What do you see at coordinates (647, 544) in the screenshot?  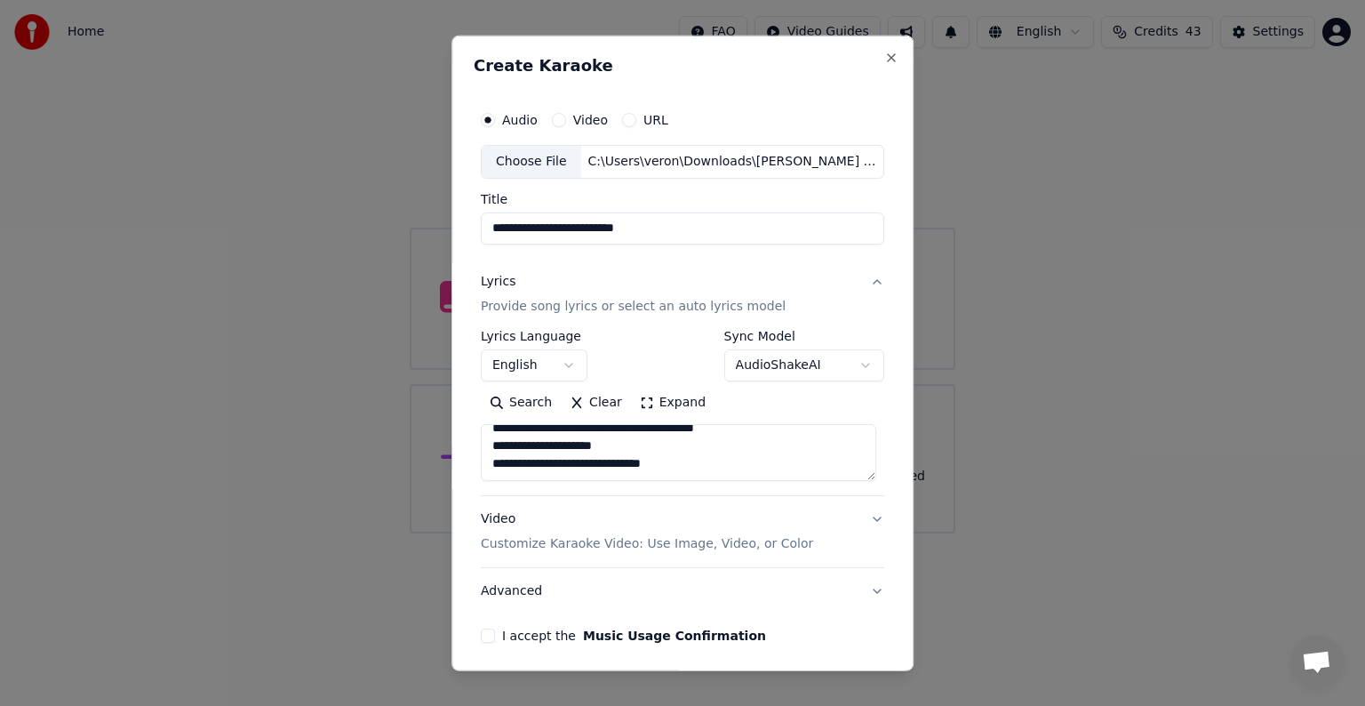 I see `p: Customize Karaoke Video: Use Image, Video, or Color` at bounding box center [647, 544].